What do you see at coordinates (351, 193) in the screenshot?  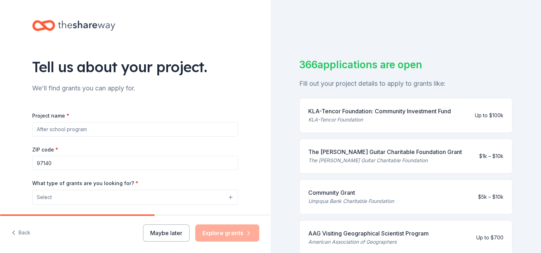 I see `div: Community Grant` at bounding box center [351, 193].